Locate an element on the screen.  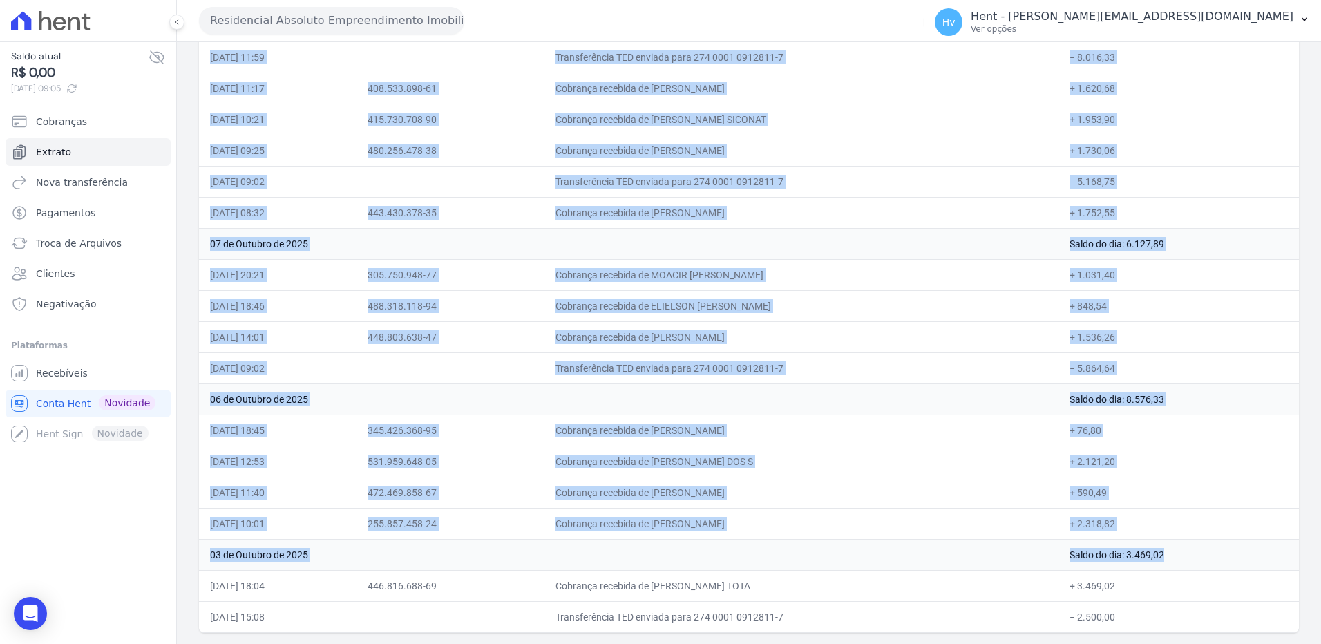
span: Novidade is located at coordinates (127, 403).